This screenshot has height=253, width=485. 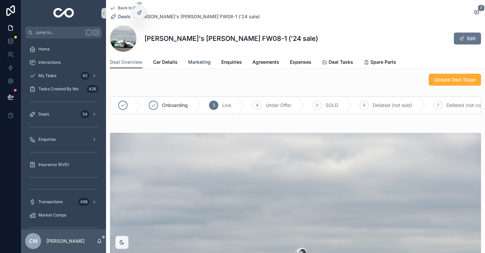 I want to click on a: Market Comps, so click(x=64, y=215).